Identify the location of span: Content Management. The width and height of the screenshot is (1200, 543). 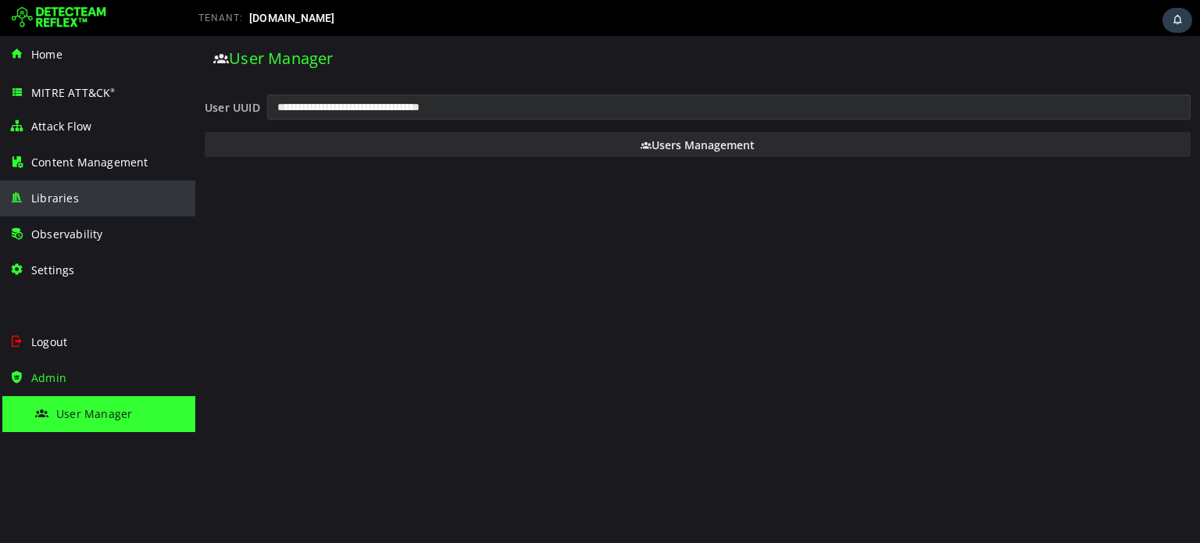
(90, 162).